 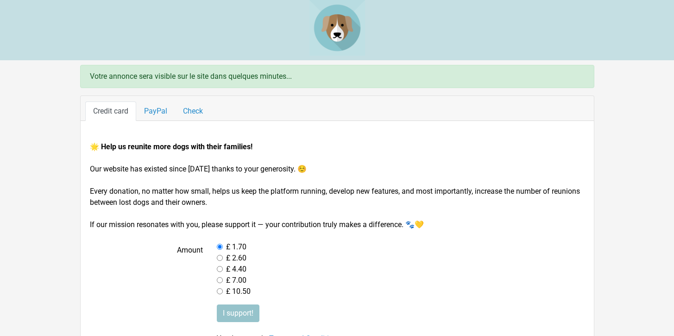 What do you see at coordinates (193, 111) in the screenshot?
I see `a: Check` at bounding box center [193, 111].